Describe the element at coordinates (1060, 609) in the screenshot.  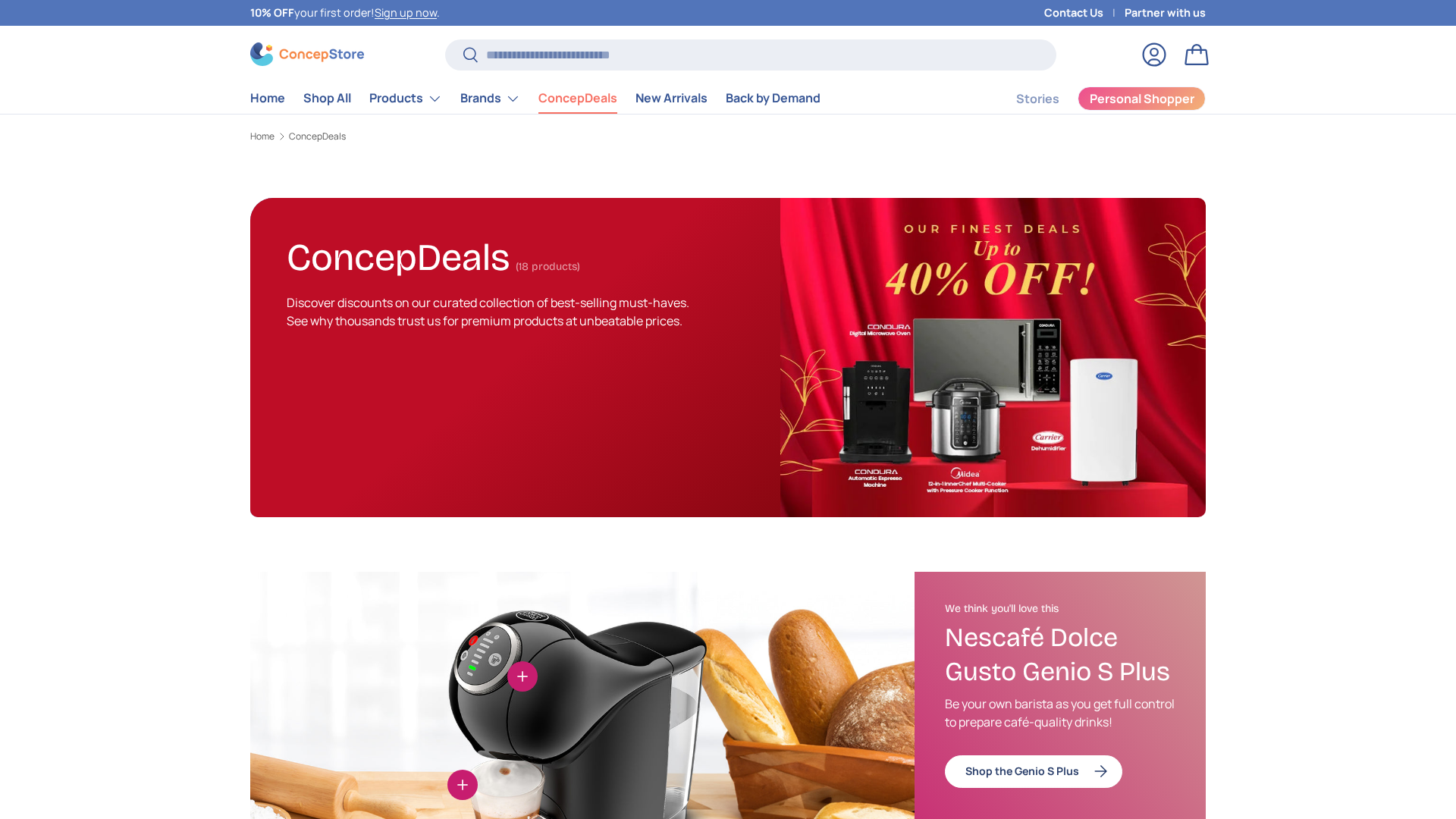
I see `h2: We think you'll love this` at that location.